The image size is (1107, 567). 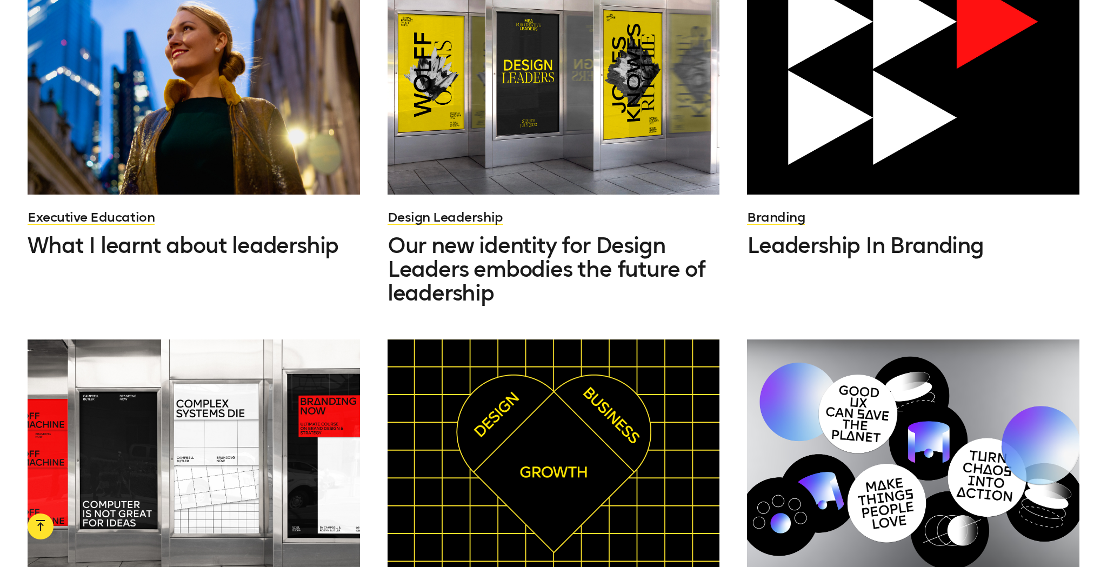 What do you see at coordinates (554, 269) in the screenshot?
I see `a: Our new identity for Design Leaders embodies the future of leadership` at bounding box center [554, 269].